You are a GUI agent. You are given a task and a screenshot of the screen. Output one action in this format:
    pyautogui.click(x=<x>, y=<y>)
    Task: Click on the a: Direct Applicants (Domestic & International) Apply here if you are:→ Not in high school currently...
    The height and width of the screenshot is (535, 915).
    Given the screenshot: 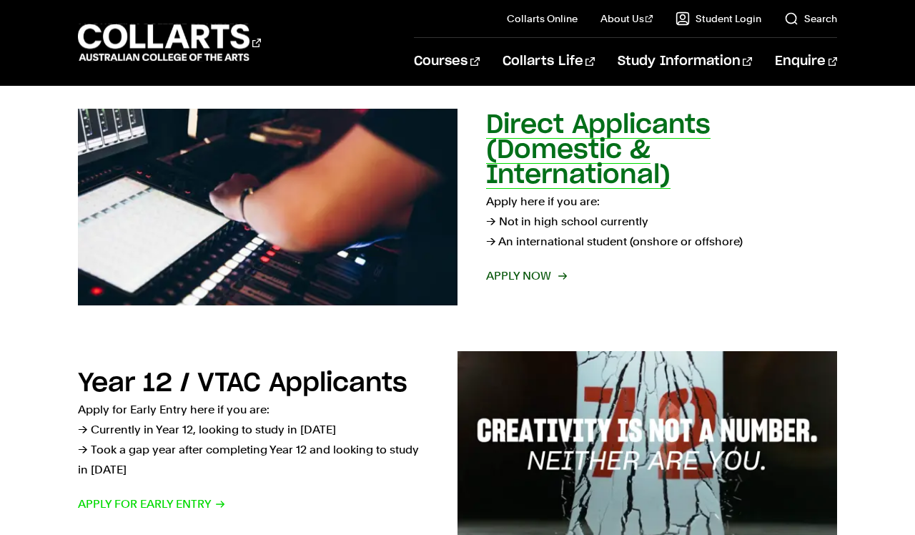 What is the action you would take?
    pyautogui.click(x=457, y=207)
    